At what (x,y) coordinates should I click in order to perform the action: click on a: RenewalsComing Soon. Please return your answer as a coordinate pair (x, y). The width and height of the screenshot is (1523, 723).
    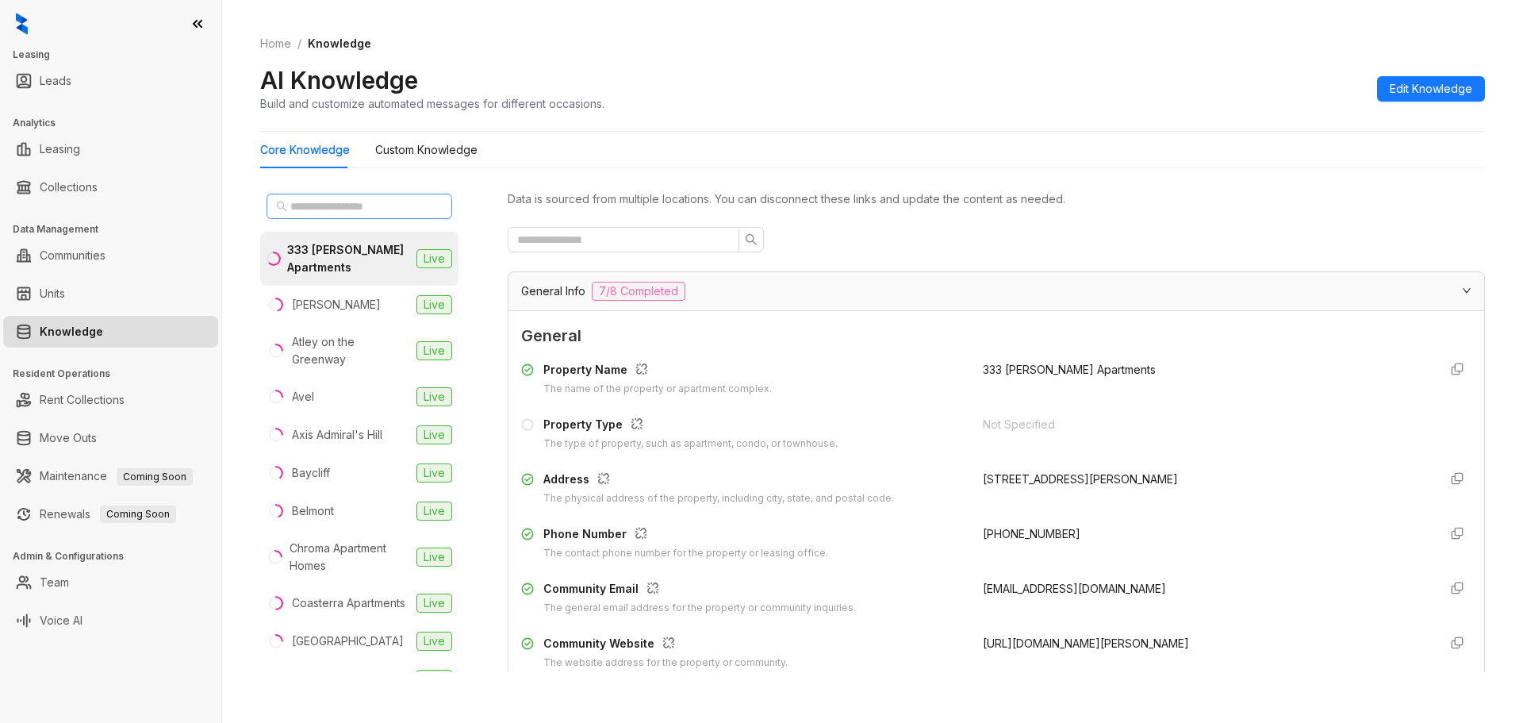
    Looking at the image, I should click on (108, 514).